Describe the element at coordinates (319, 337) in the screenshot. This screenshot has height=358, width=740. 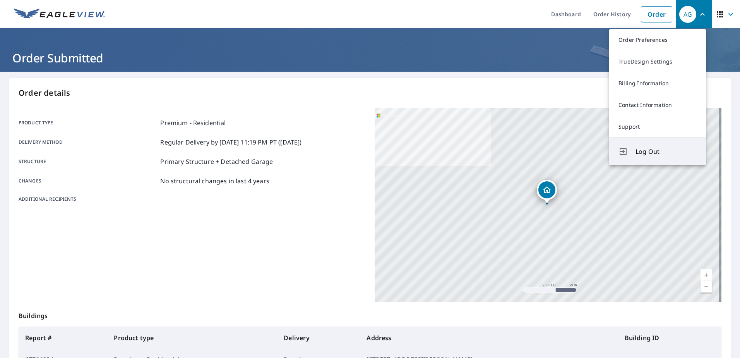
I see `th: Delivery` at that location.